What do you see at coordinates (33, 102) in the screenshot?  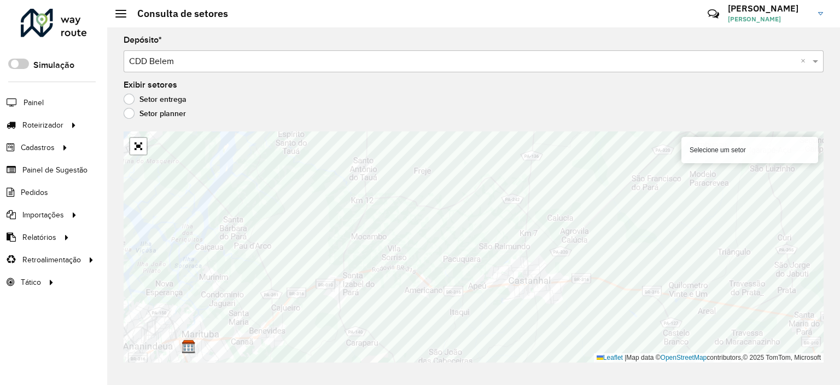 I see `span: Painel` at bounding box center [33, 102].